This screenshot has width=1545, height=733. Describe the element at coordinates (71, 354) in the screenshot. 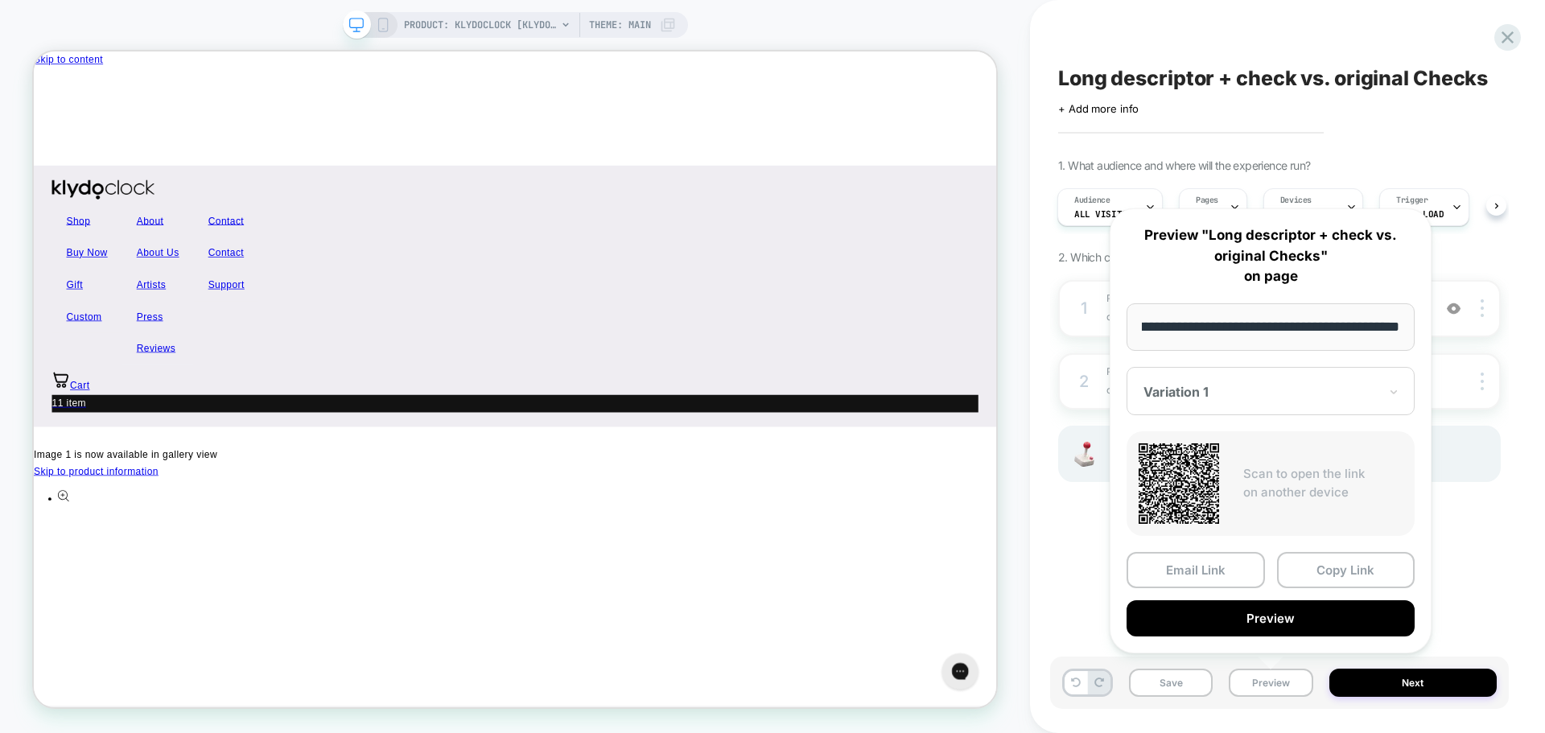

I see `a: Custom` at that location.